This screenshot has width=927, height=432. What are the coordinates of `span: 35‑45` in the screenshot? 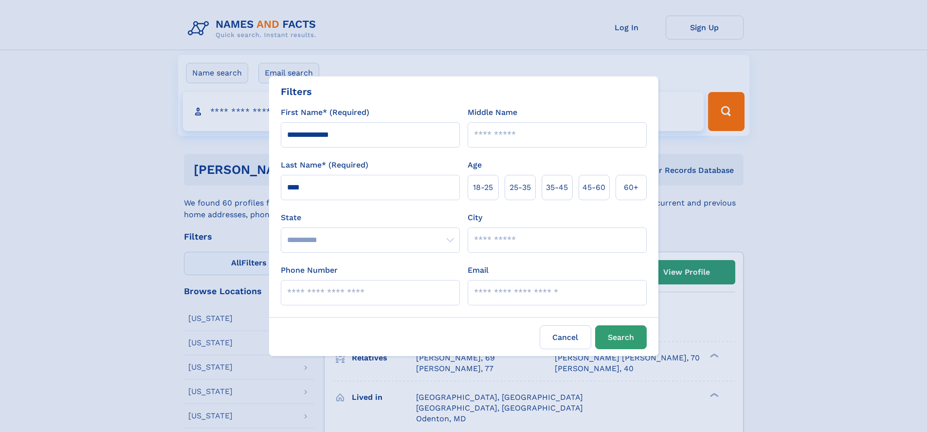 It's located at (557, 187).